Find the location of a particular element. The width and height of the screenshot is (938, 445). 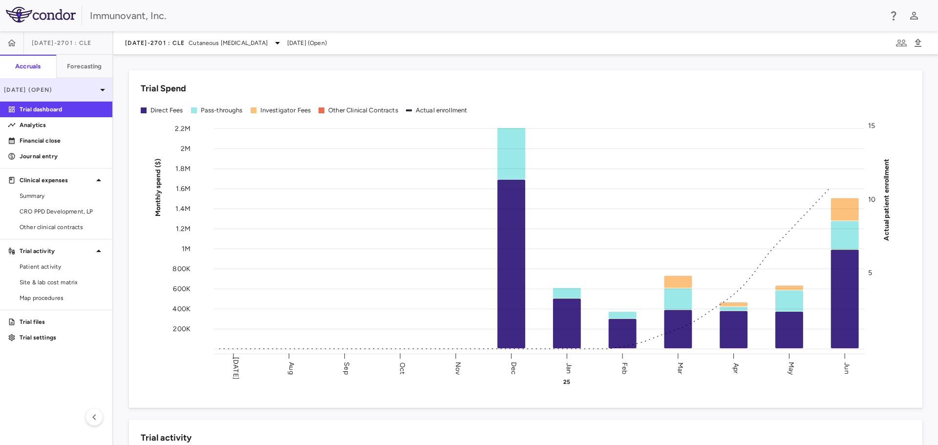

img: logo-full-SnFGN8VE.png is located at coordinates (41, 15).